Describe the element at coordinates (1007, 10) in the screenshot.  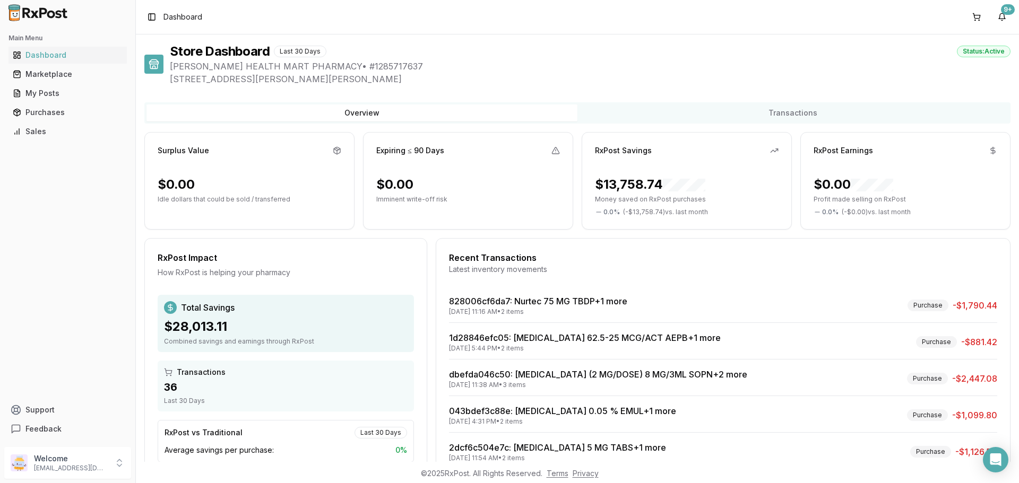
I see `div: 9+` at that location.